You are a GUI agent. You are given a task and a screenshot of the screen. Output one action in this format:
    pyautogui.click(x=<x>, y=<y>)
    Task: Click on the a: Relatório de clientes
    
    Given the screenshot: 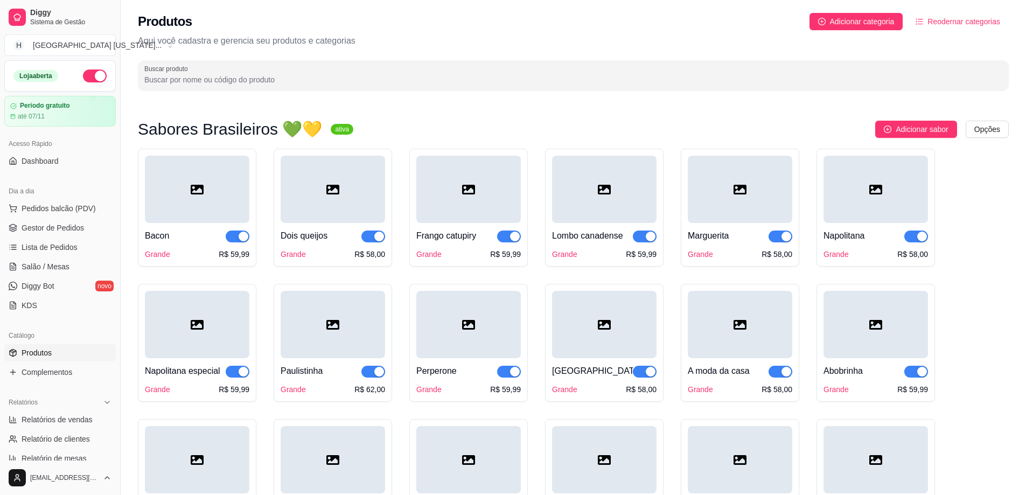 What is the action you would take?
    pyautogui.click(x=60, y=439)
    